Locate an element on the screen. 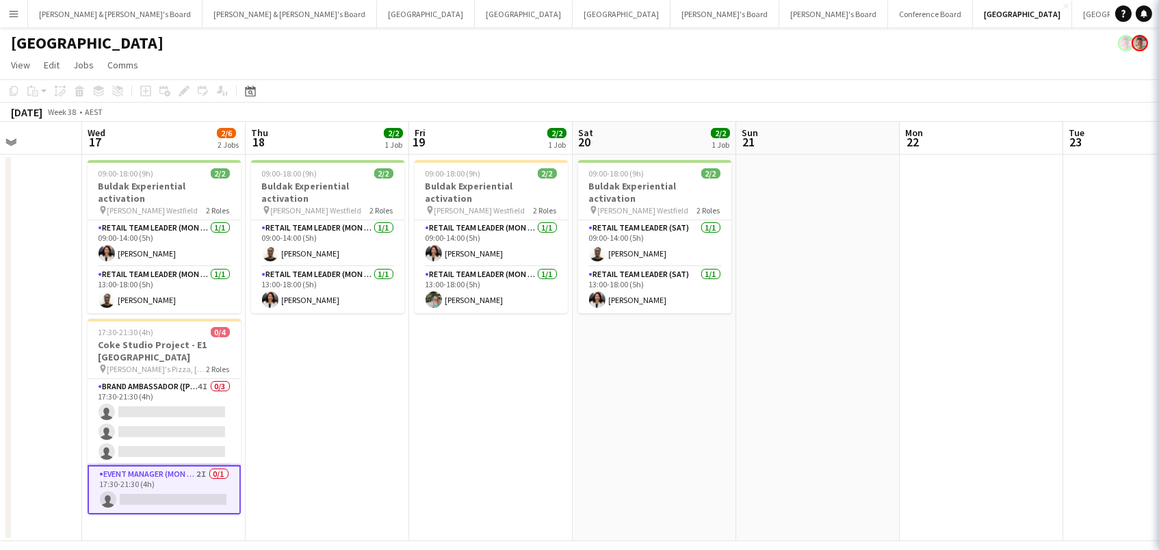  span: Wed is located at coordinates (96, 133).